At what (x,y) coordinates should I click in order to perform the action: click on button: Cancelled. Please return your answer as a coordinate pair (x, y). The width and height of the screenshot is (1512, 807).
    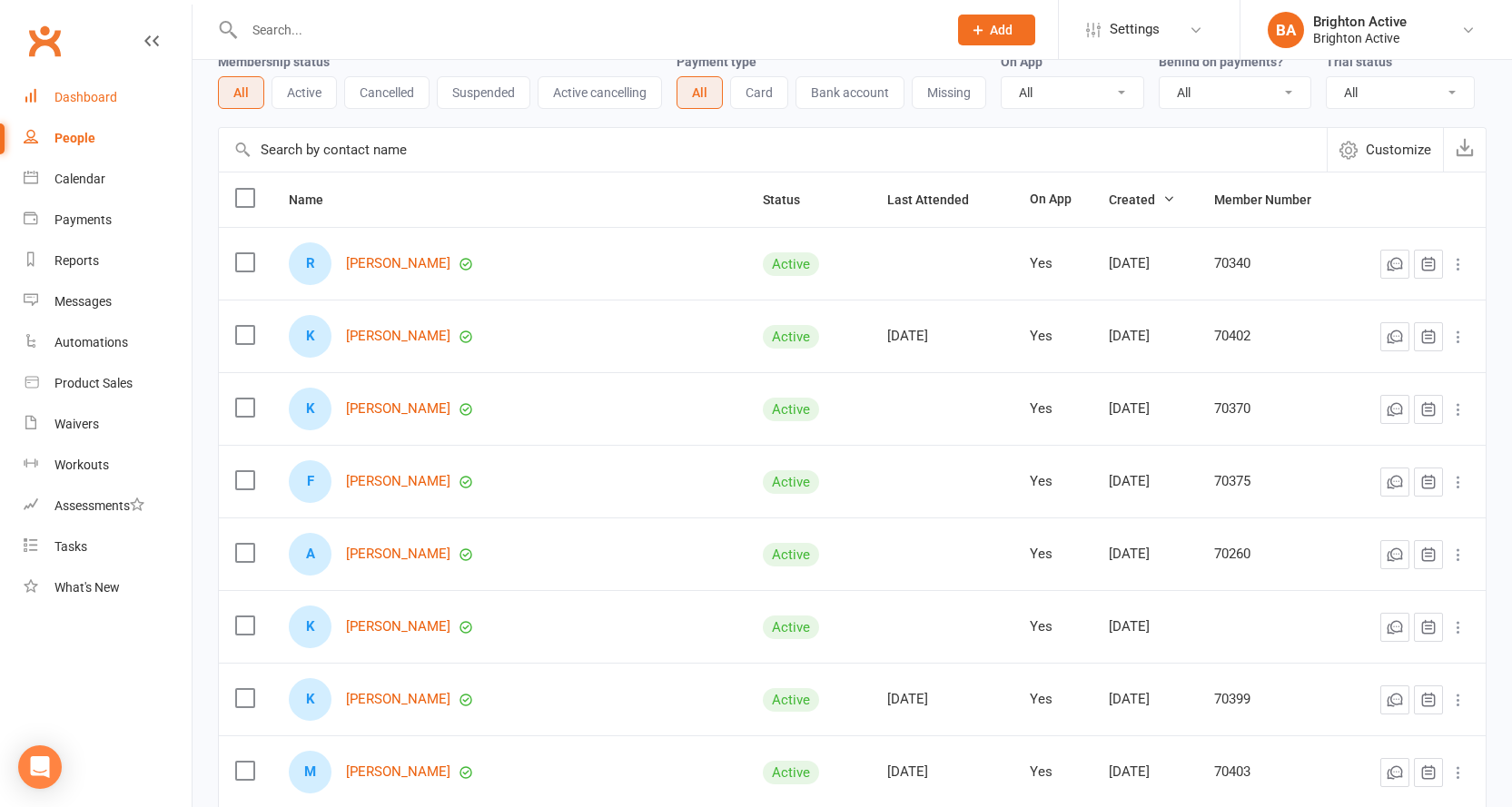
    Looking at the image, I should click on (387, 93).